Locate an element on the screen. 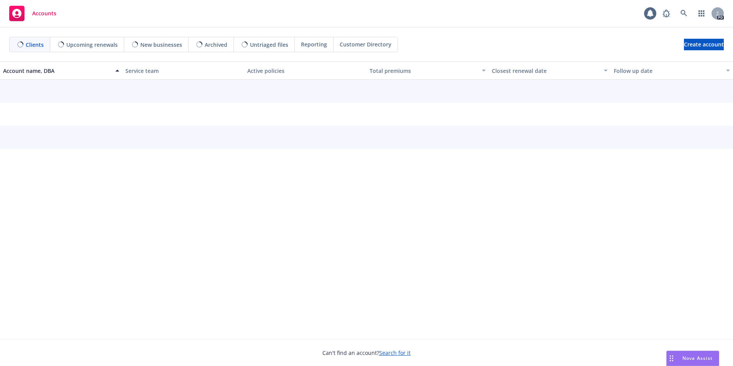 This screenshot has width=733, height=366. div: Follow up date is located at coordinates (668, 71).